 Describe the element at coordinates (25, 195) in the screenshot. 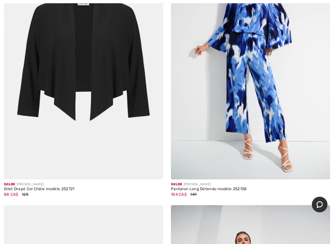

I see `span: 125` at that location.